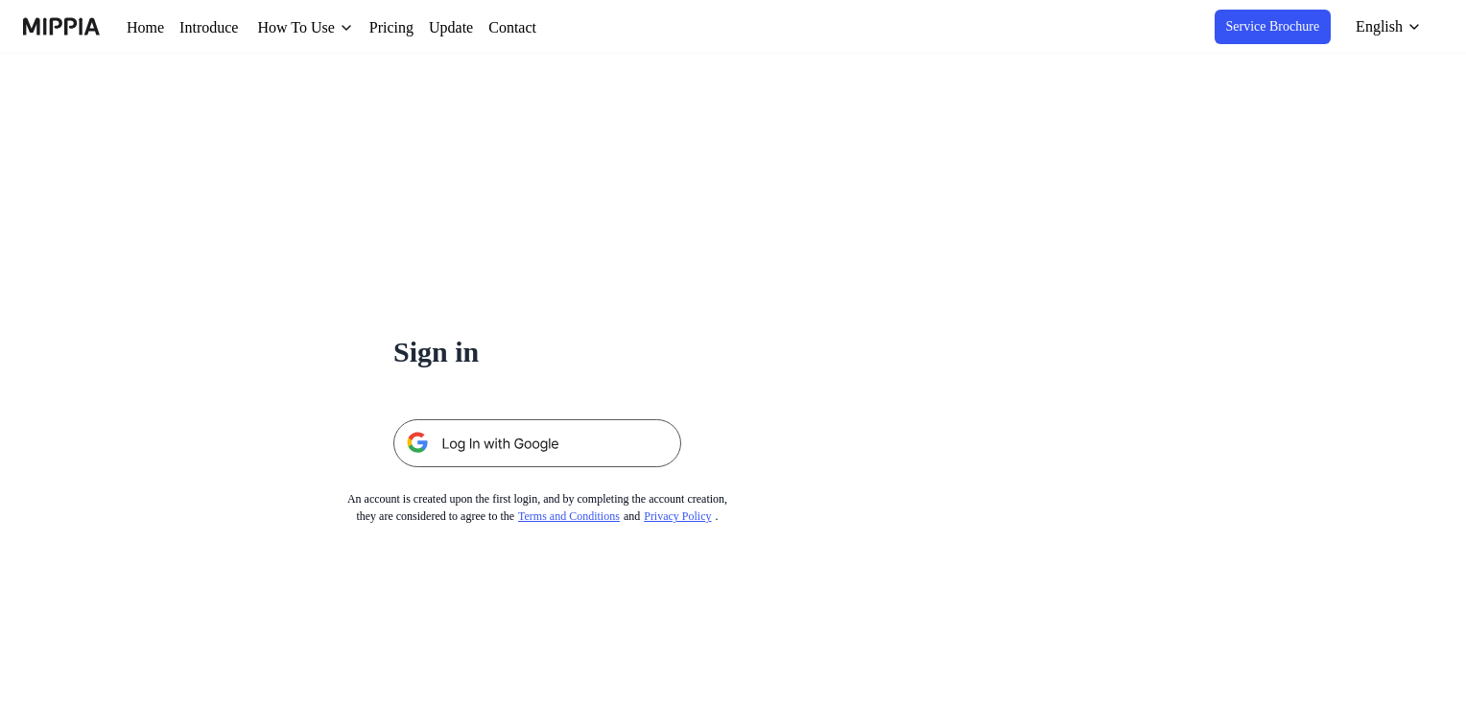 The width and height of the screenshot is (1466, 708). I want to click on a: Privacy Policy, so click(704, 516).